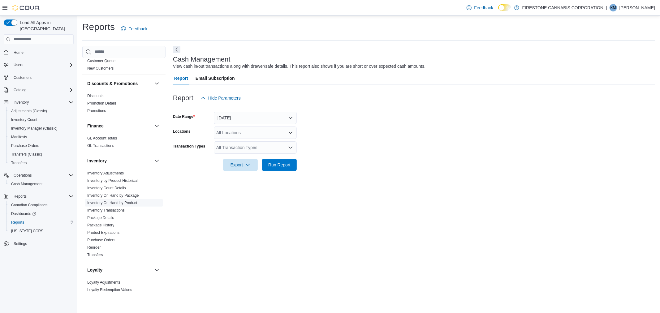 The width and height of the screenshot is (660, 313). What do you see at coordinates (95, 96) in the screenshot?
I see `a: Discounts` at bounding box center [95, 96].